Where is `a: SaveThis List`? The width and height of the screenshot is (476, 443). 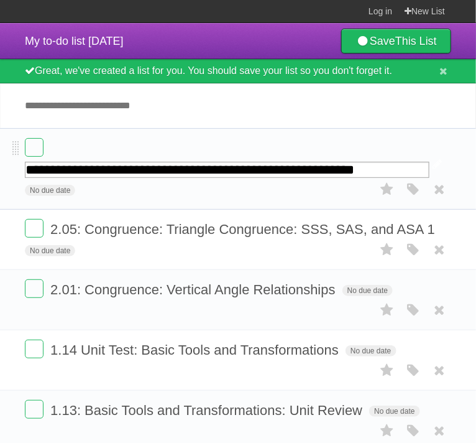
a: SaveThis List is located at coordinates (396, 41).